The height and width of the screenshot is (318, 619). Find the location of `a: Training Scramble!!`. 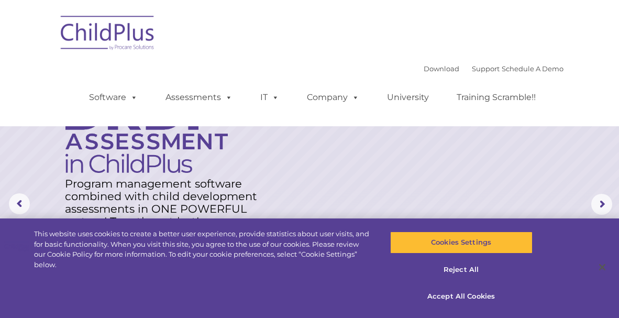

a: Training Scramble!! is located at coordinates (496, 97).